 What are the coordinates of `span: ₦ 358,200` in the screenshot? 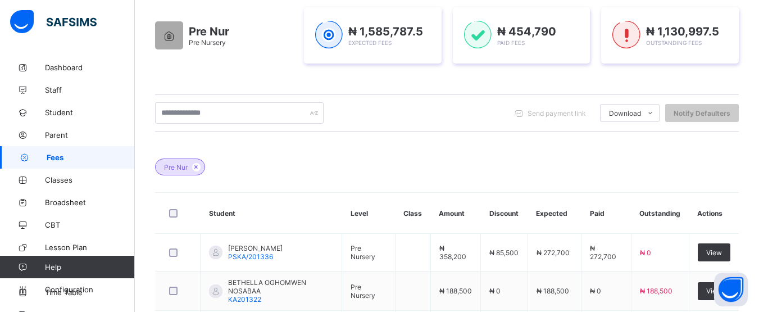 It's located at (453, 252).